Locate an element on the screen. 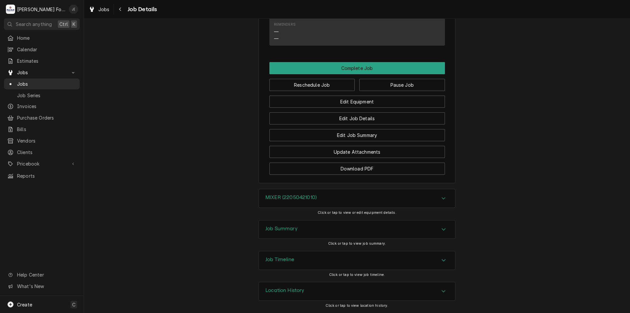 This screenshot has width=630, height=313. span: Calendar is located at coordinates (47, 49).